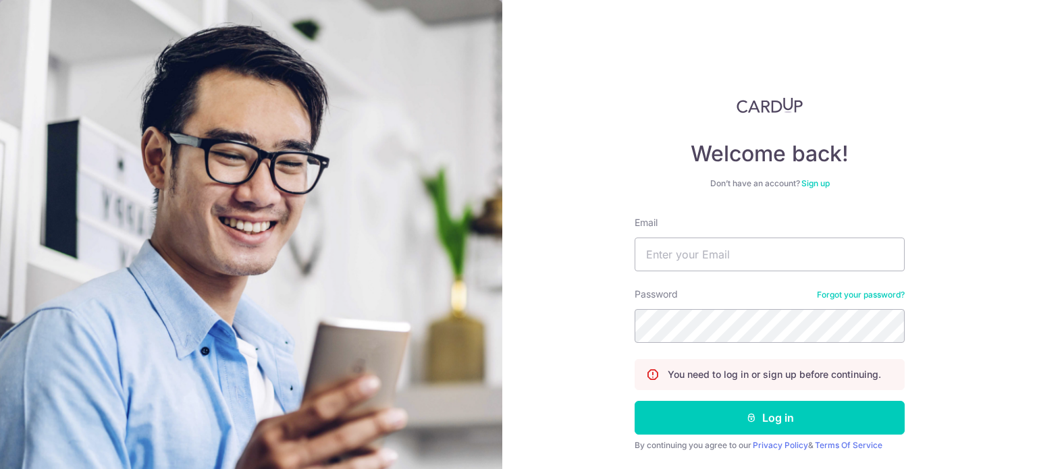 Image resolution: width=1037 pixels, height=469 pixels. I want to click on label: Password, so click(656, 294).